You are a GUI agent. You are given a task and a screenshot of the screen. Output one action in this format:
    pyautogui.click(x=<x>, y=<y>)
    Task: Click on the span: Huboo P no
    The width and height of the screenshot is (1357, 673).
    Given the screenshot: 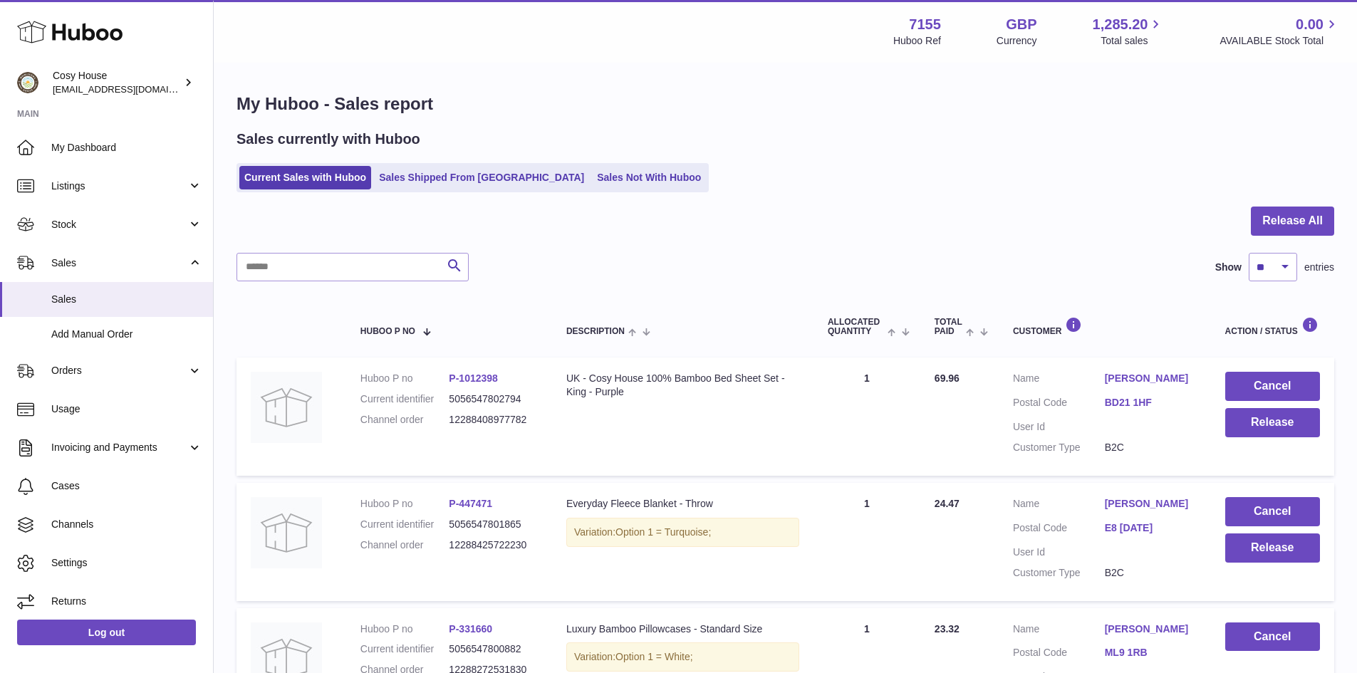 What is the action you would take?
    pyautogui.click(x=387, y=331)
    